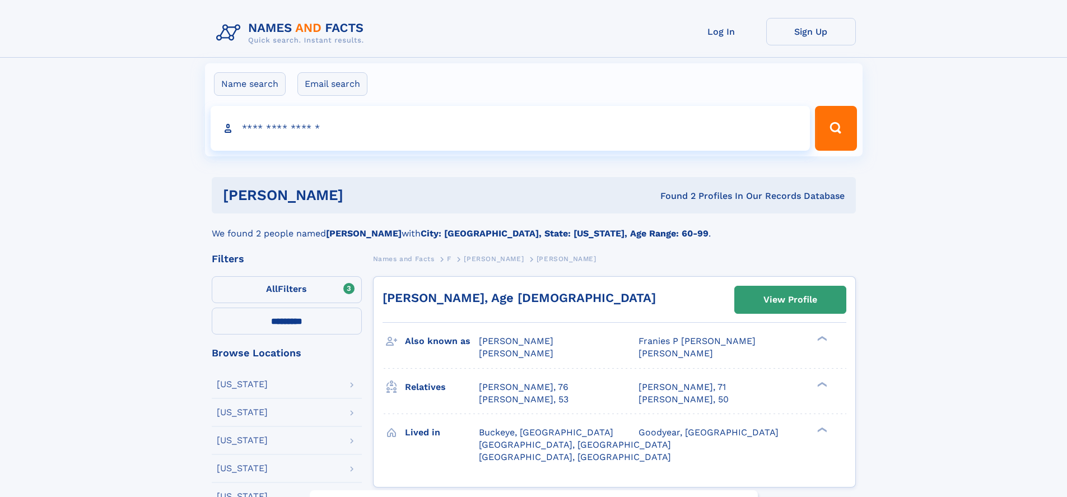  What do you see at coordinates (721, 31) in the screenshot?
I see `a: Log In` at bounding box center [721, 31].